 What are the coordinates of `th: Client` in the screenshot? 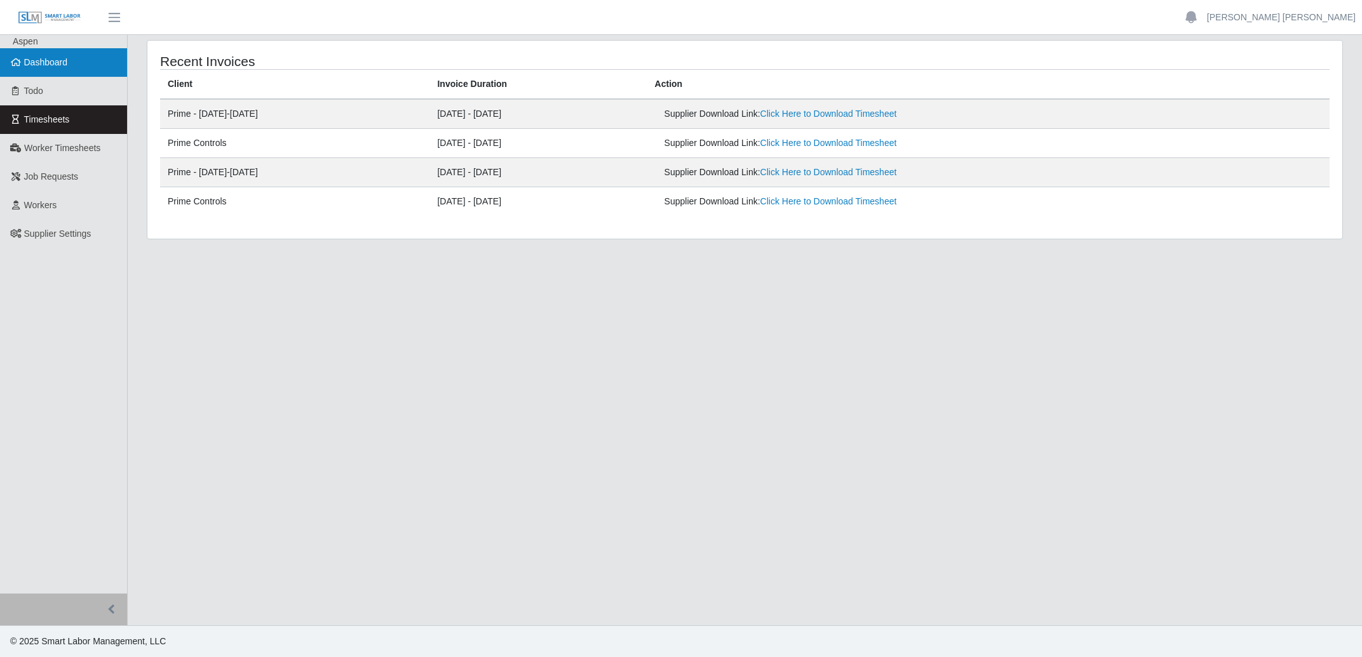 It's located at (295, 84).